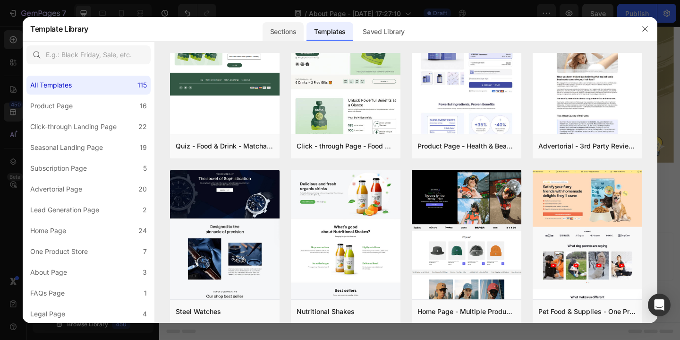 The width and height of the screenshot is (680, 340). What do you see at coordinates (587, 311) in the screenshot?
I see `div: Pet Food & Supplies - One Product Store` at bounding box center [587, 311].